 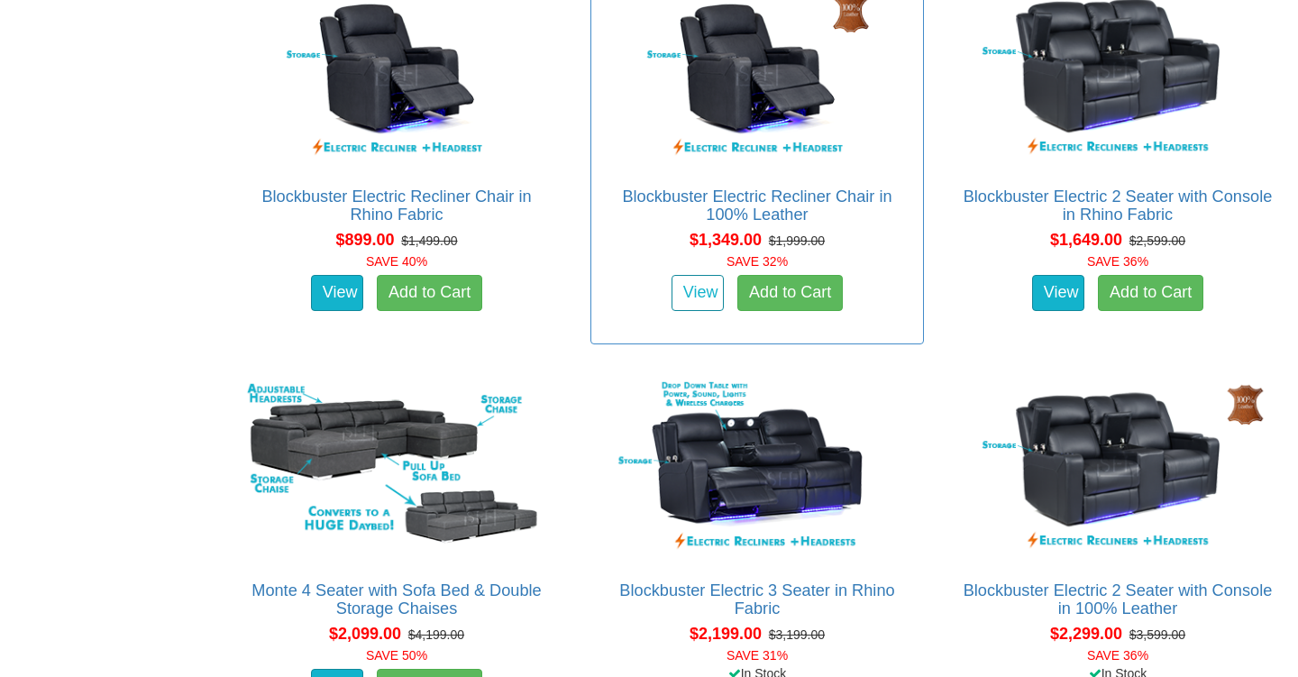 What do you see at coordinates (1118, 206) in the screenshot?
I see `a: Blockbuster Electric 2 Seater with Console in Rhino Fabric` at bounding box center [1118, 206].